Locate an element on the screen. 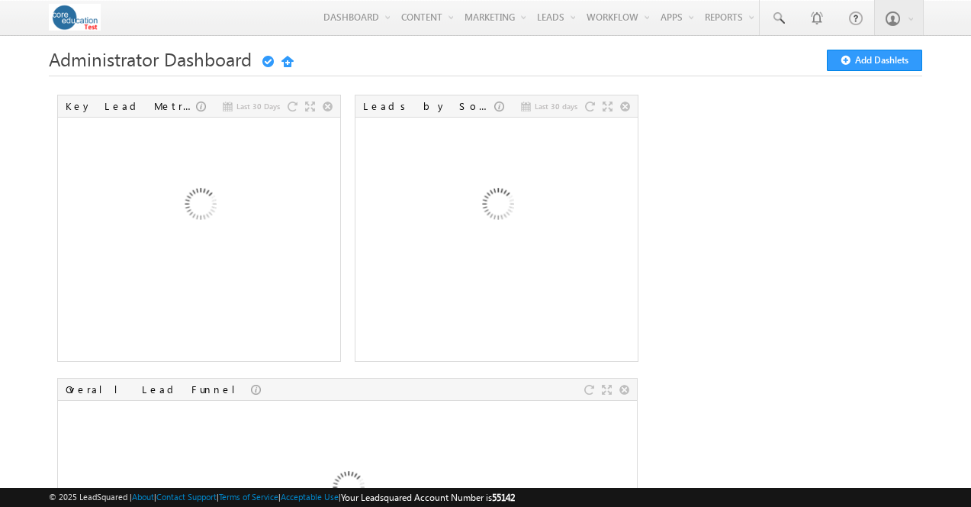 This screenshot has width=971, height=507. img: Custom Logo is located at coordinates (75, 17).